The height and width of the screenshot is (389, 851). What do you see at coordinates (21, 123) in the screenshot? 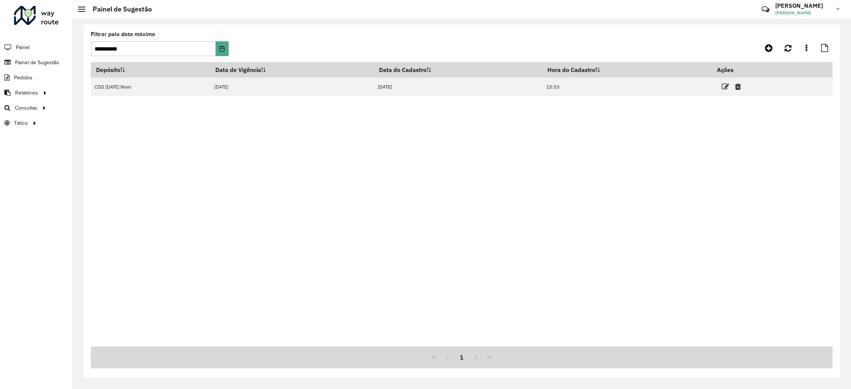
I see `span: Tático` at bounding box center [21, 123].